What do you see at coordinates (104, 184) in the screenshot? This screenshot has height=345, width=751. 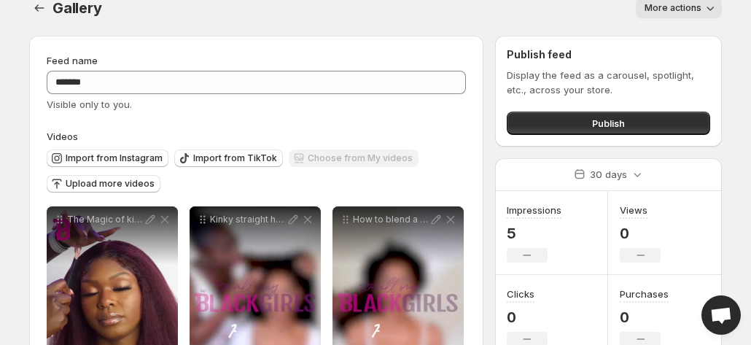 I see `button: Upload more videos` at bounding box center [104, 184].